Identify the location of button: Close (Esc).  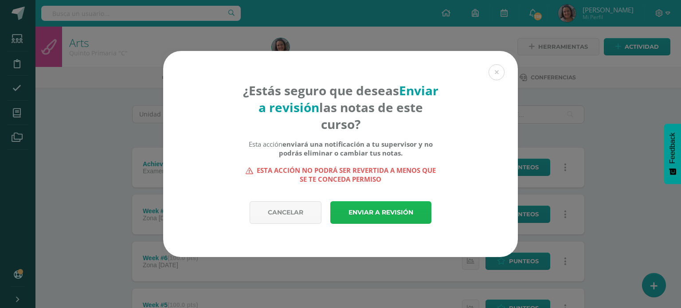
(496, 72).